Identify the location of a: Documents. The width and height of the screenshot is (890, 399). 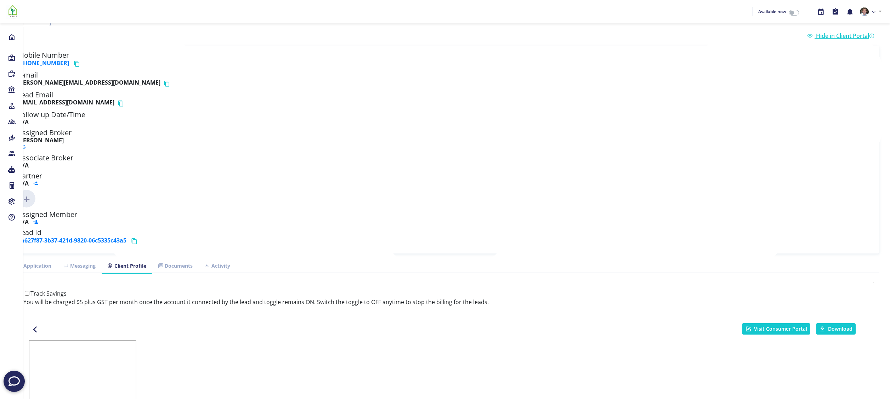
(175, 266).